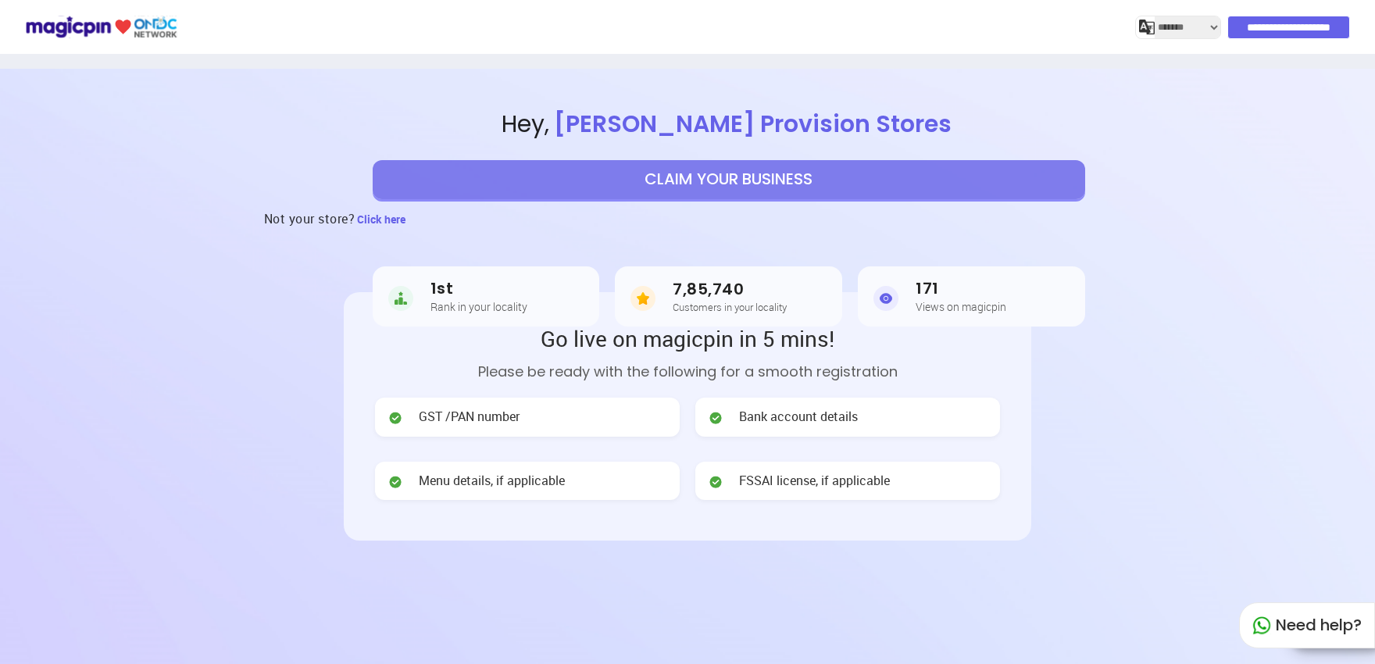 The height and width of the screenshot is (664, 1375). Describe the element at coordinates (729, 124) in the screenshot. I see `span: Hey ,` at that location.